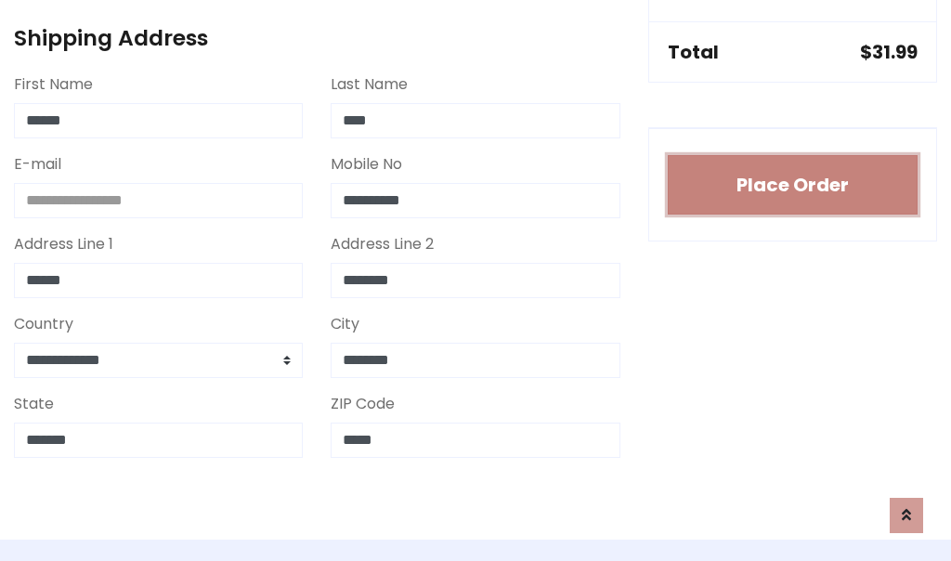 This screenshot has height=561, width=951. Describe the element at coordinates (693, 52) in the screenshot. I see `h5: Total` at that location.